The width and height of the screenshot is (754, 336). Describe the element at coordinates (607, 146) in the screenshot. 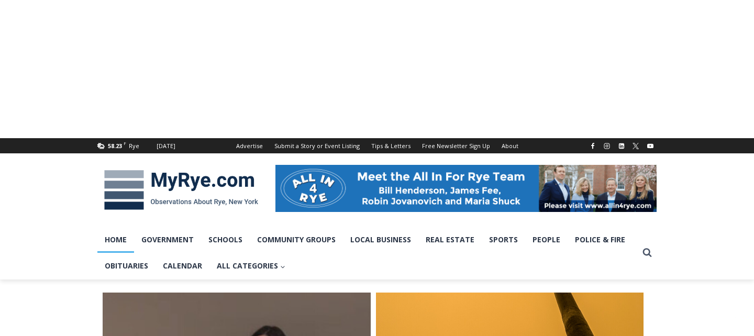

I see `a: Instagram` at that location.